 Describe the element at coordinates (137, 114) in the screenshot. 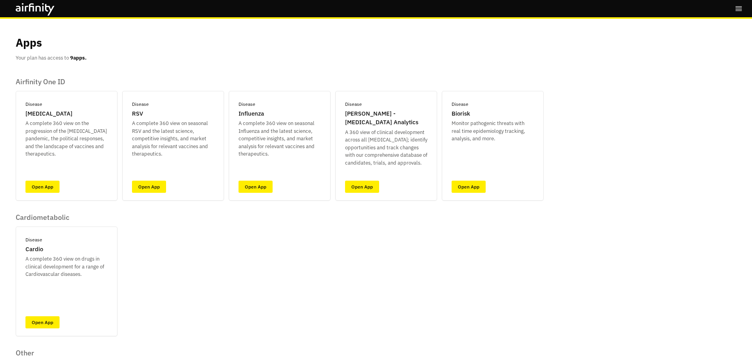

I see `p: RSV` at that location.